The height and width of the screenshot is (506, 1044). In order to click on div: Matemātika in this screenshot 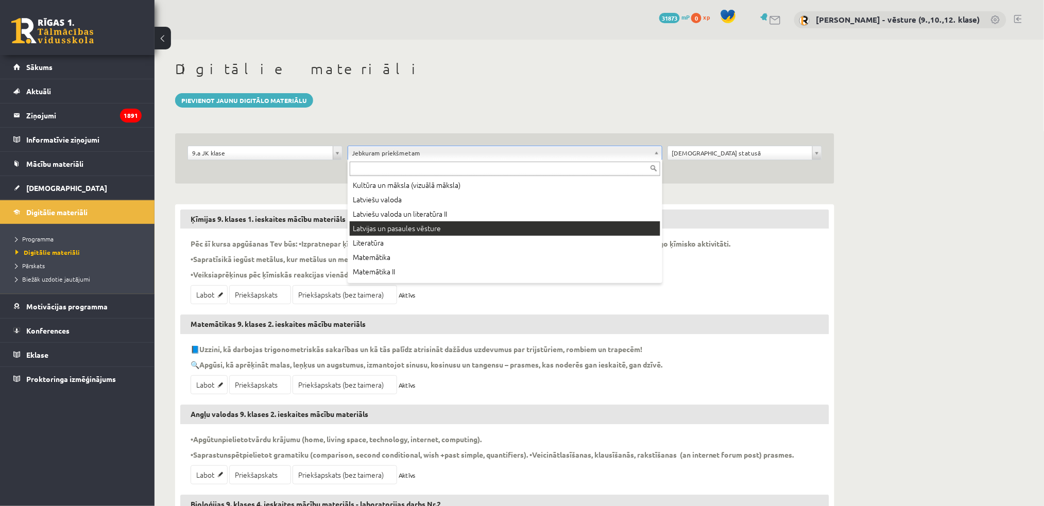, I will do `click(505, 257)`.